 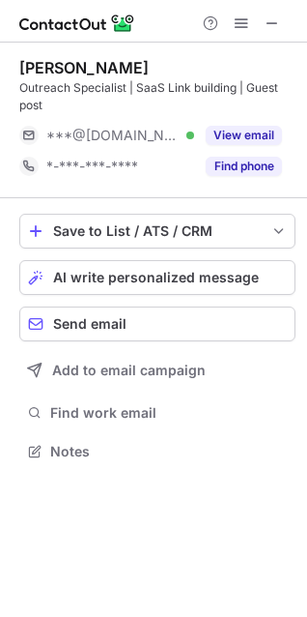 What do you see at coordinates (169, 451) in the screenshot?
I see `span: Notes` at bounding box center [169, 451].